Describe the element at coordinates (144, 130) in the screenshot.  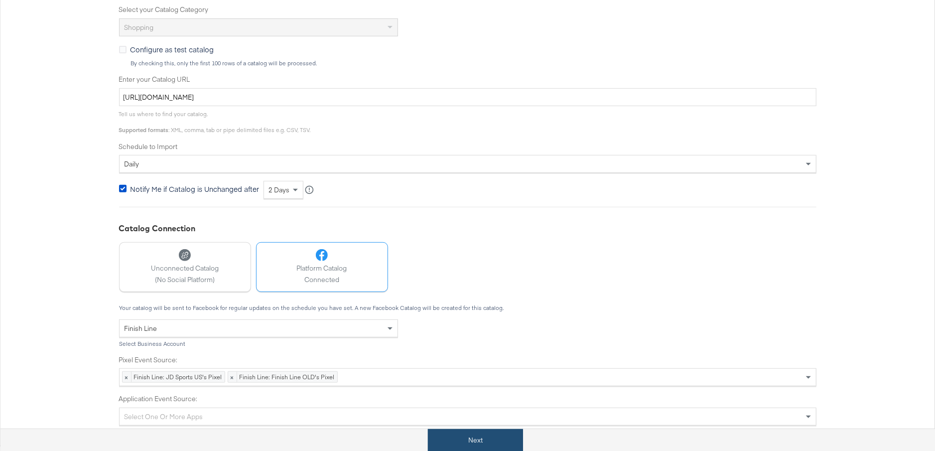
I see `strong: Supported formats` at that location.